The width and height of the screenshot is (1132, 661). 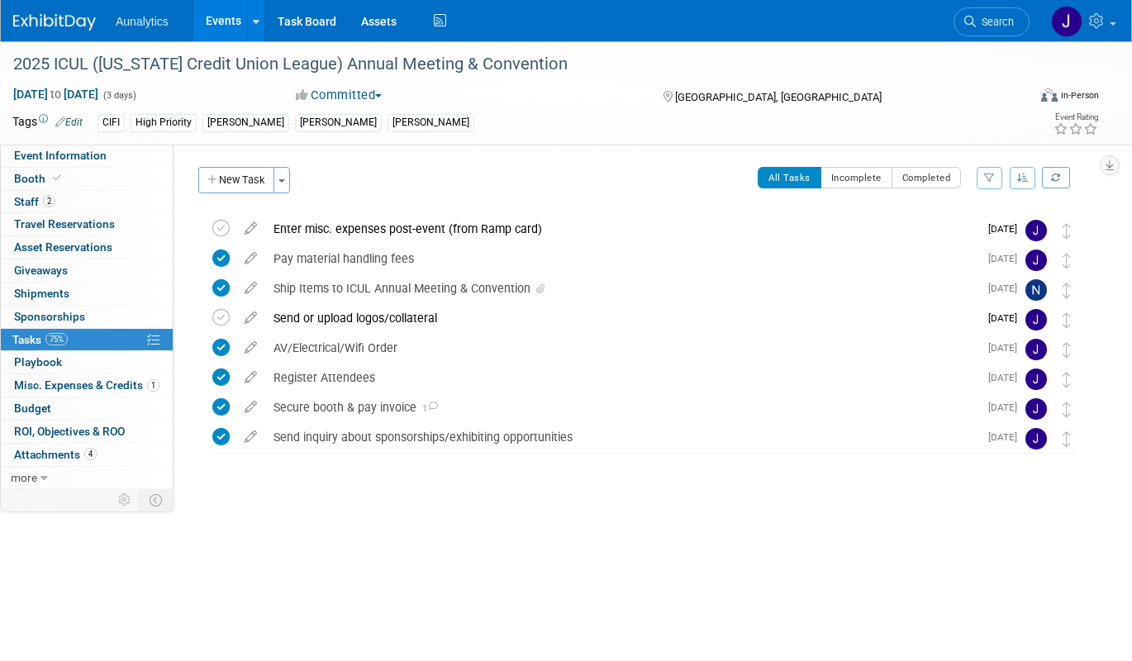 I want to click on button: Incomplete, so click(x=856, y=178).